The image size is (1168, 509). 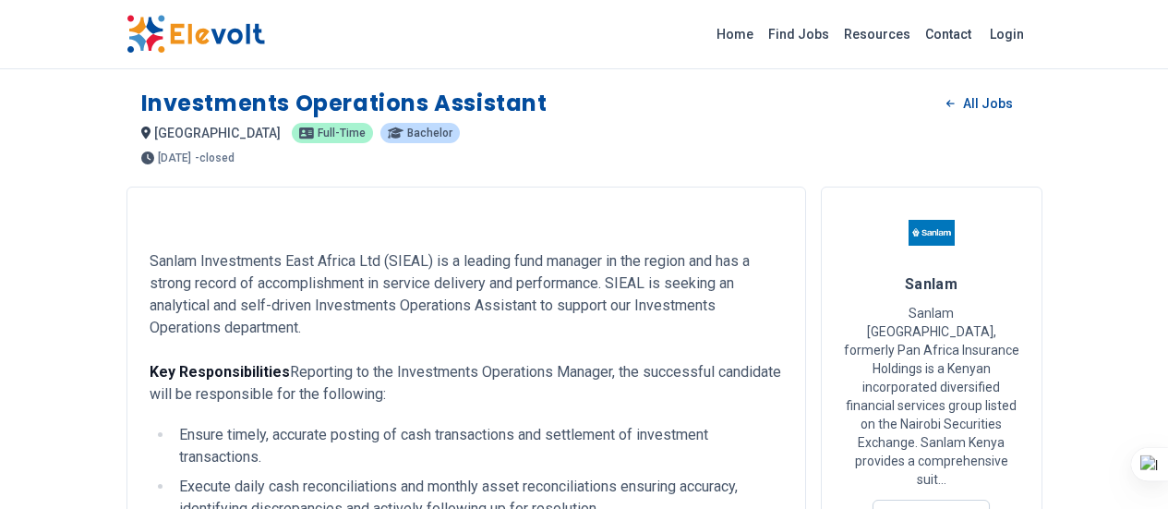 I want to click on p: Sanlam Investments East Africa Ltd (SIEAL) is a leading fund manager in the region and has a stro..., so click(x=466, y=328).